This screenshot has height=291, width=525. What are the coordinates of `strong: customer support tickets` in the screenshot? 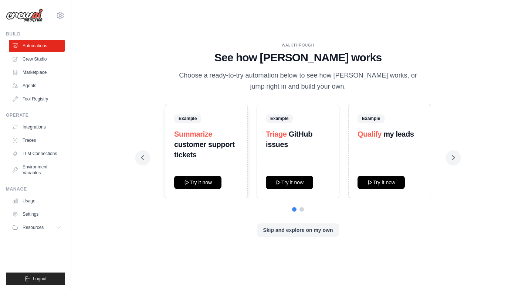 It's located at (205, 150).